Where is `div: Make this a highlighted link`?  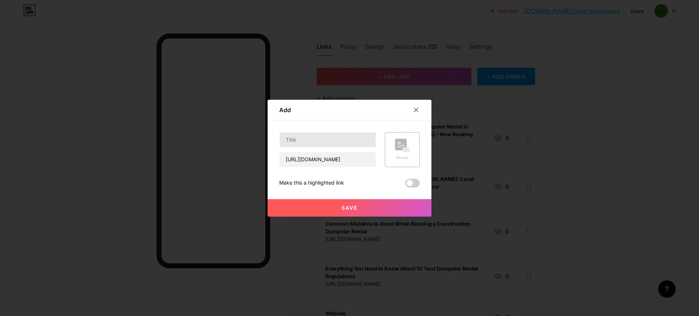
div: Make this a highlighted link is located at coordinates (312, 183).